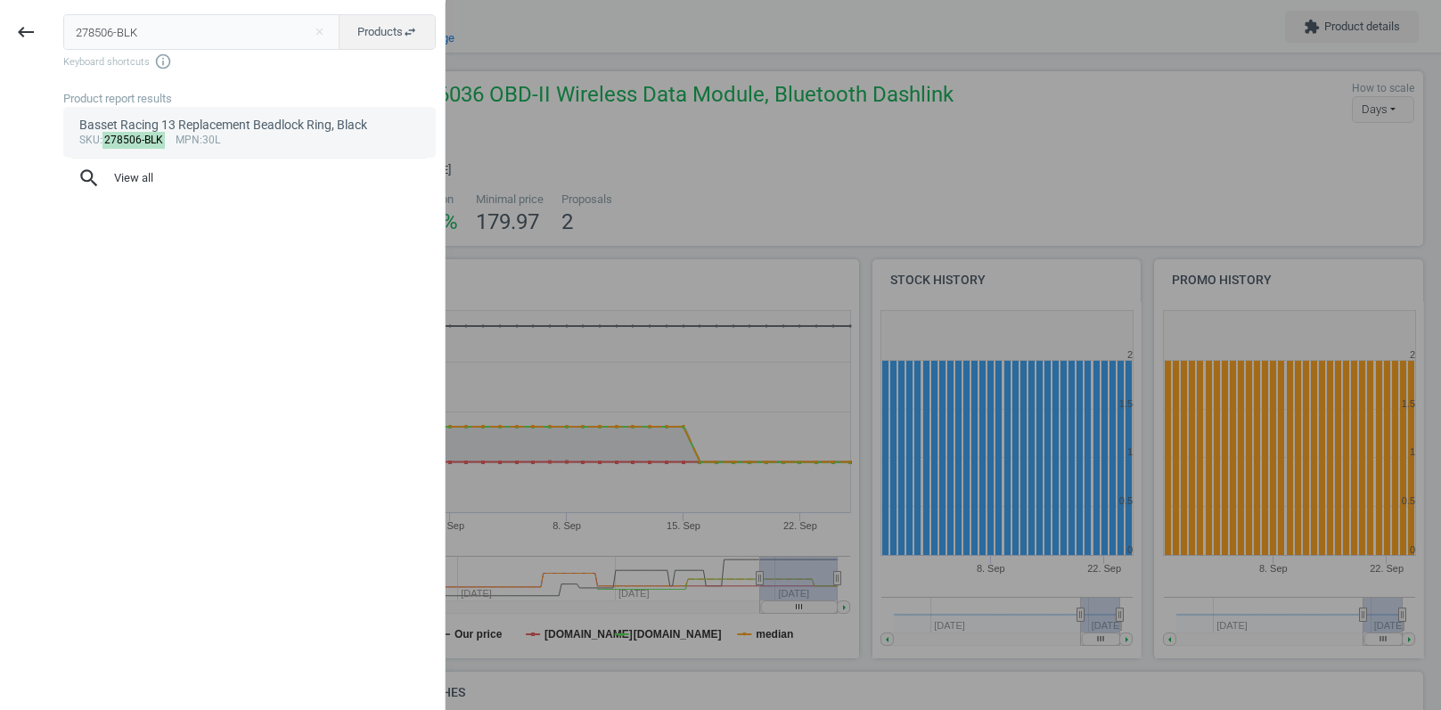 Image resolution: width=1441 pixels, height=710 pixels. Describe the element at coordinates (26, 32) in the screenshot. I see `i: keyboard_backspace` at that location.